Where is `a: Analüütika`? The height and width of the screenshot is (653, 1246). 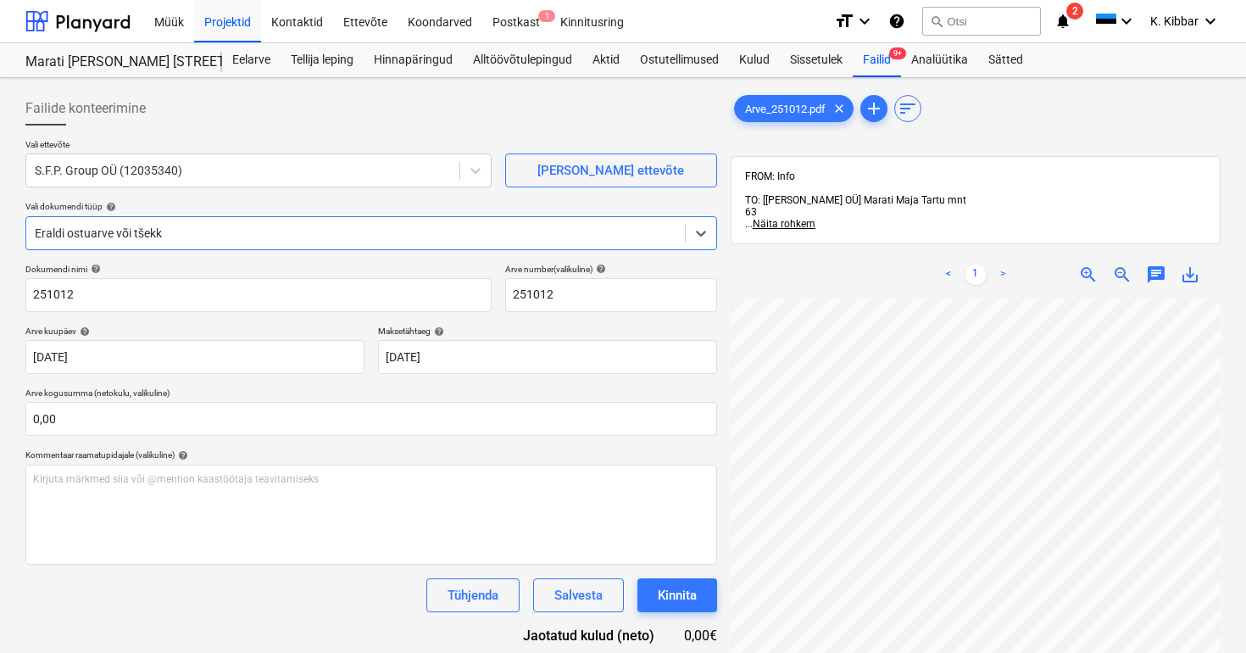
a: Analüütika is located at coordinates (939, 60).